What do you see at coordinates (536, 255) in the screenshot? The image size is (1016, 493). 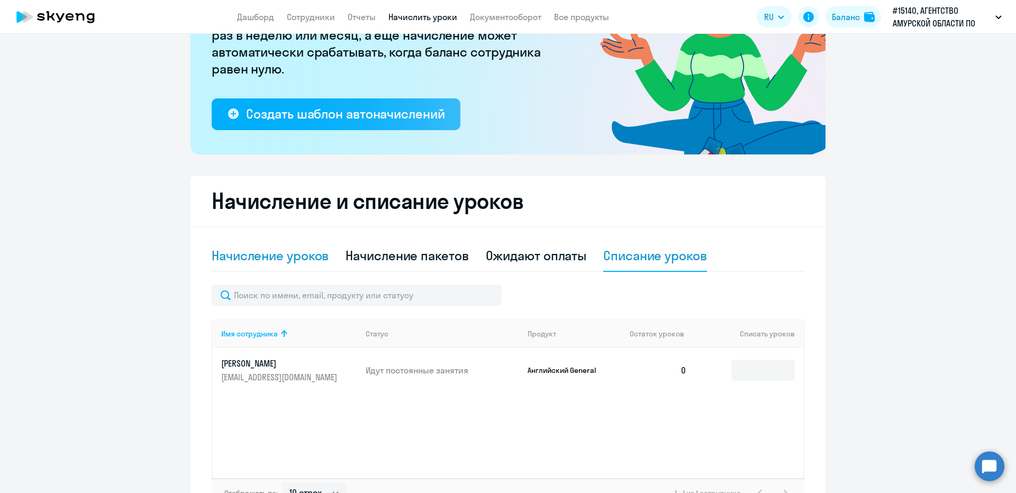 I see `div: Ожидают оплаты` at bounding box center [536, 255].